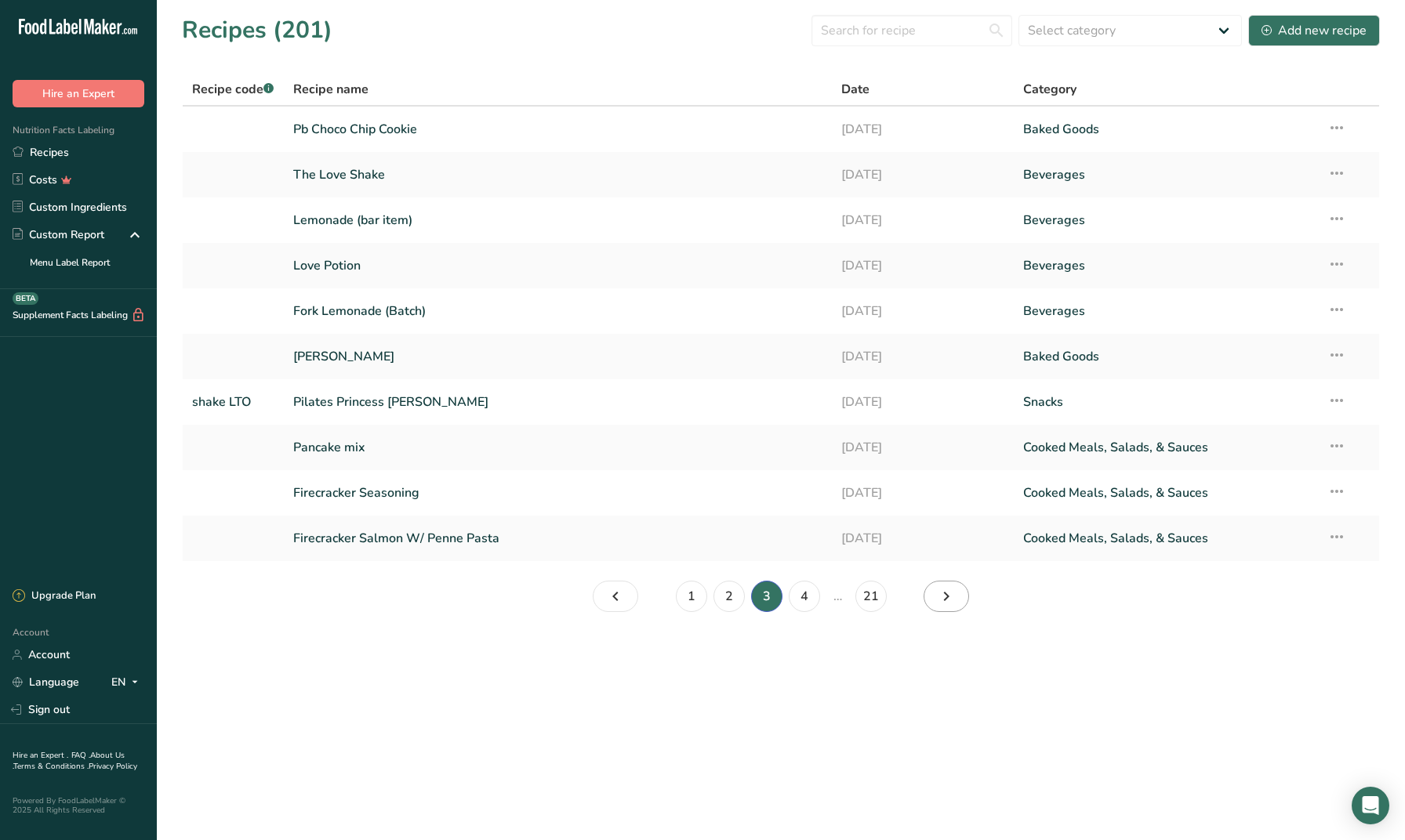 The width and height of the screenshot is (1405, 840). Describe the element at coordinates (78, 806) in the screenshot. I see `div: Powered By FoodLabelMaker © 2025 All Rights Reserved` at that location.